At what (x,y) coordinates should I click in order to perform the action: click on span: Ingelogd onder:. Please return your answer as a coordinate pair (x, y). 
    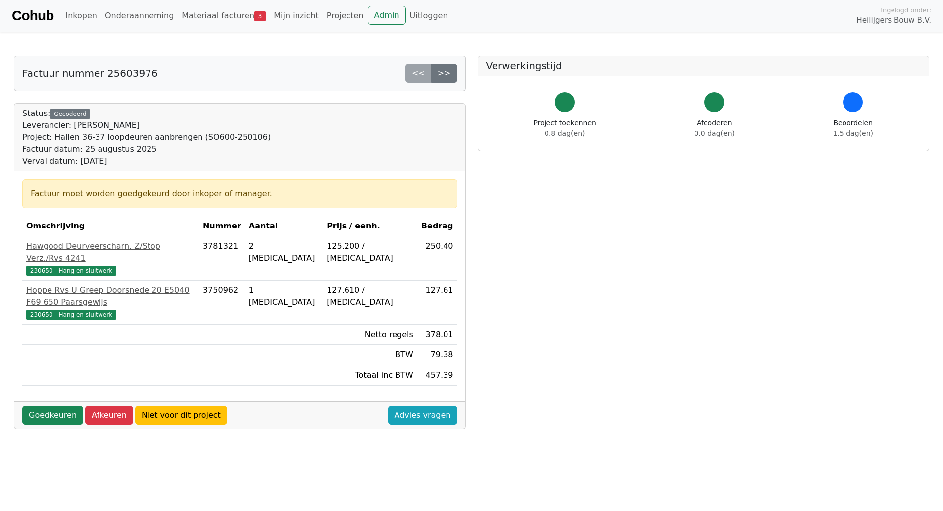
    Looking at the image, I should click on (906, 10).